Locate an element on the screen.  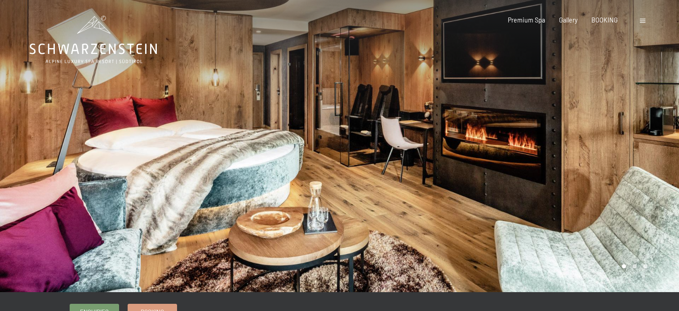
a: Premium Spa is located at coordinates (526, 20).